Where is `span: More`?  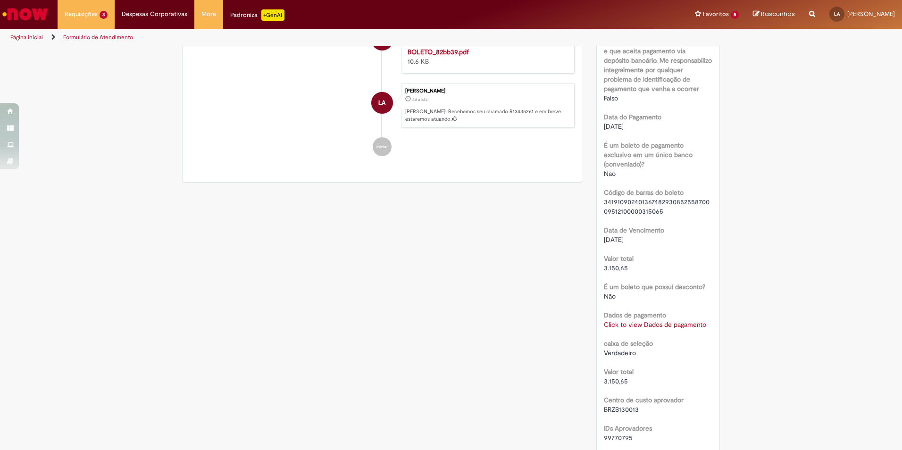 span: More is located at coordinates (209, 14).